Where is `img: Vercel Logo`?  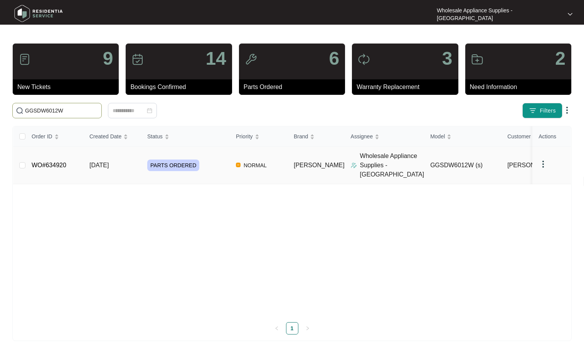
img: Vercel Logo is located at coordinates (238, 165).